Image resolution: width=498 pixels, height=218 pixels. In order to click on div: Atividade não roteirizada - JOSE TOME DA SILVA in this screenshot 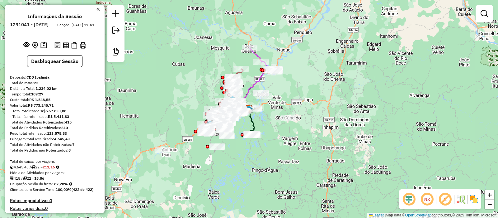, I will do `click(223, 101)`.